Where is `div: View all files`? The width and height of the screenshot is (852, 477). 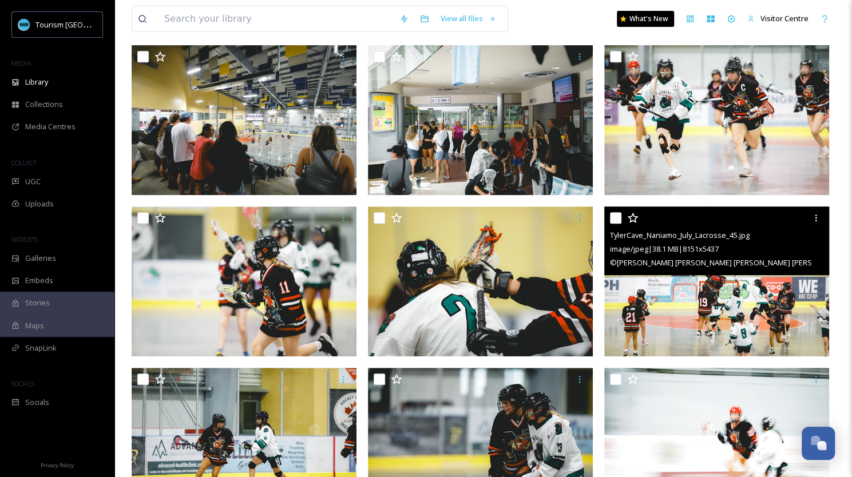 div: View all files is located at coordinates (468, 18).